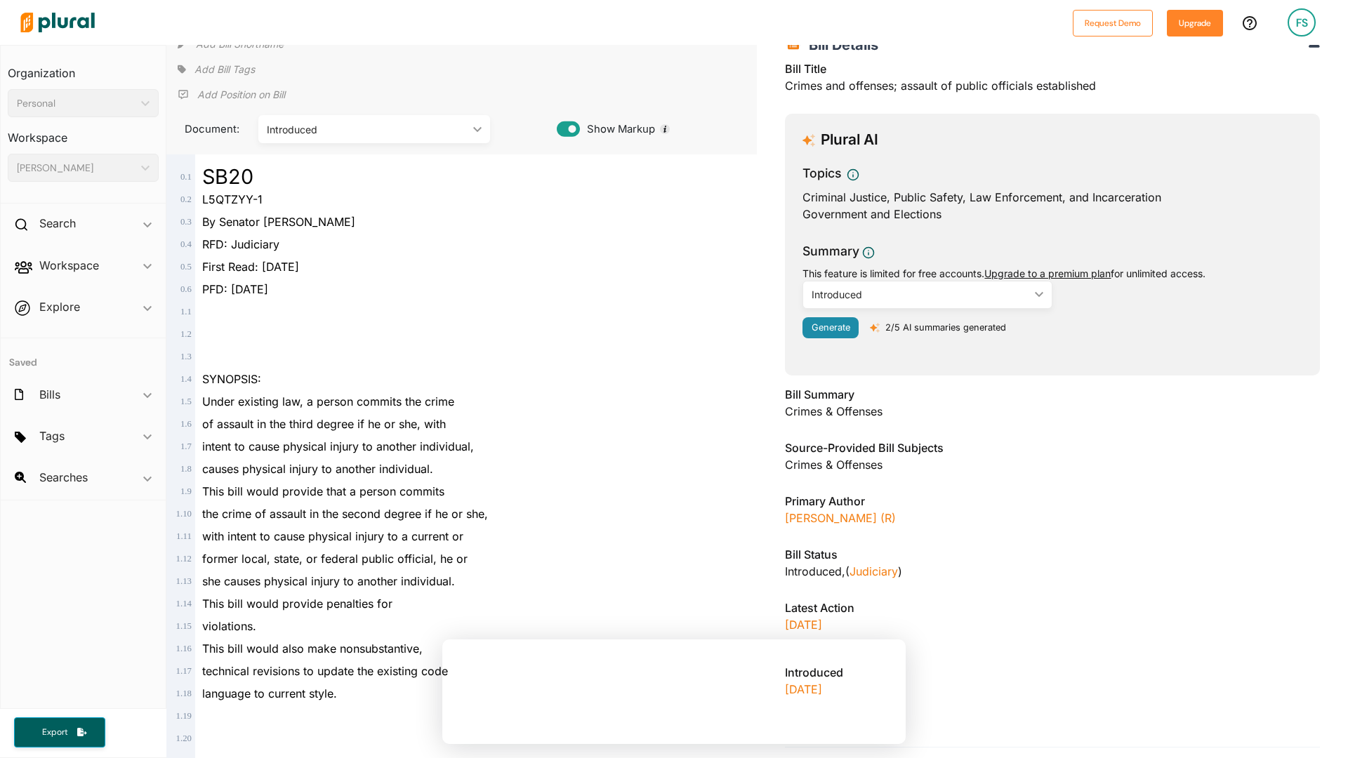 The height and width of the screenshot is (758, 1348). Describe the element at coordinates (324, 424) in the screenshot. I see `span: of assault in the third degree if he or she, with` at that location.